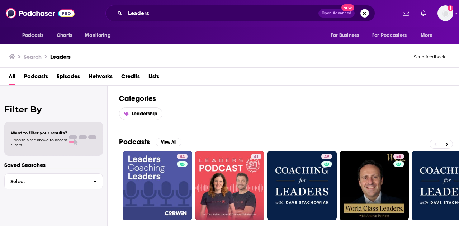 This screenshot has width=459, height=226. What do you see at coordinates (169, 142) in the screenshot?
I see `button: View All` at bounding box center [169, 142].